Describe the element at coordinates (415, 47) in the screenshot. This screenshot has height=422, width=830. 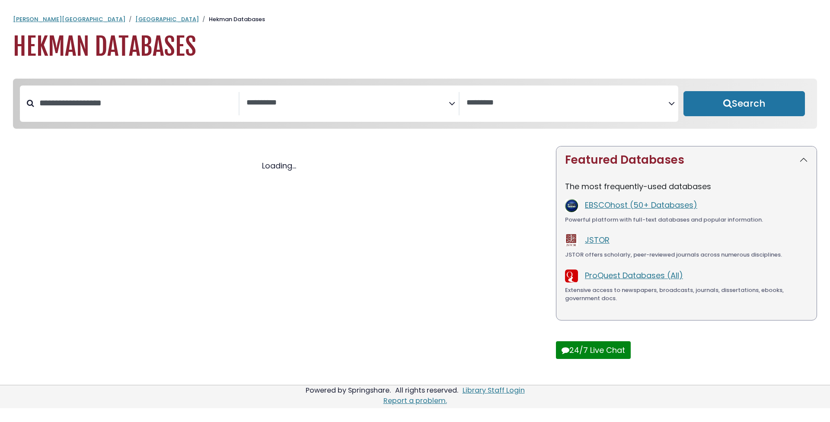
I see `h1: Hekman Databases` at that location.